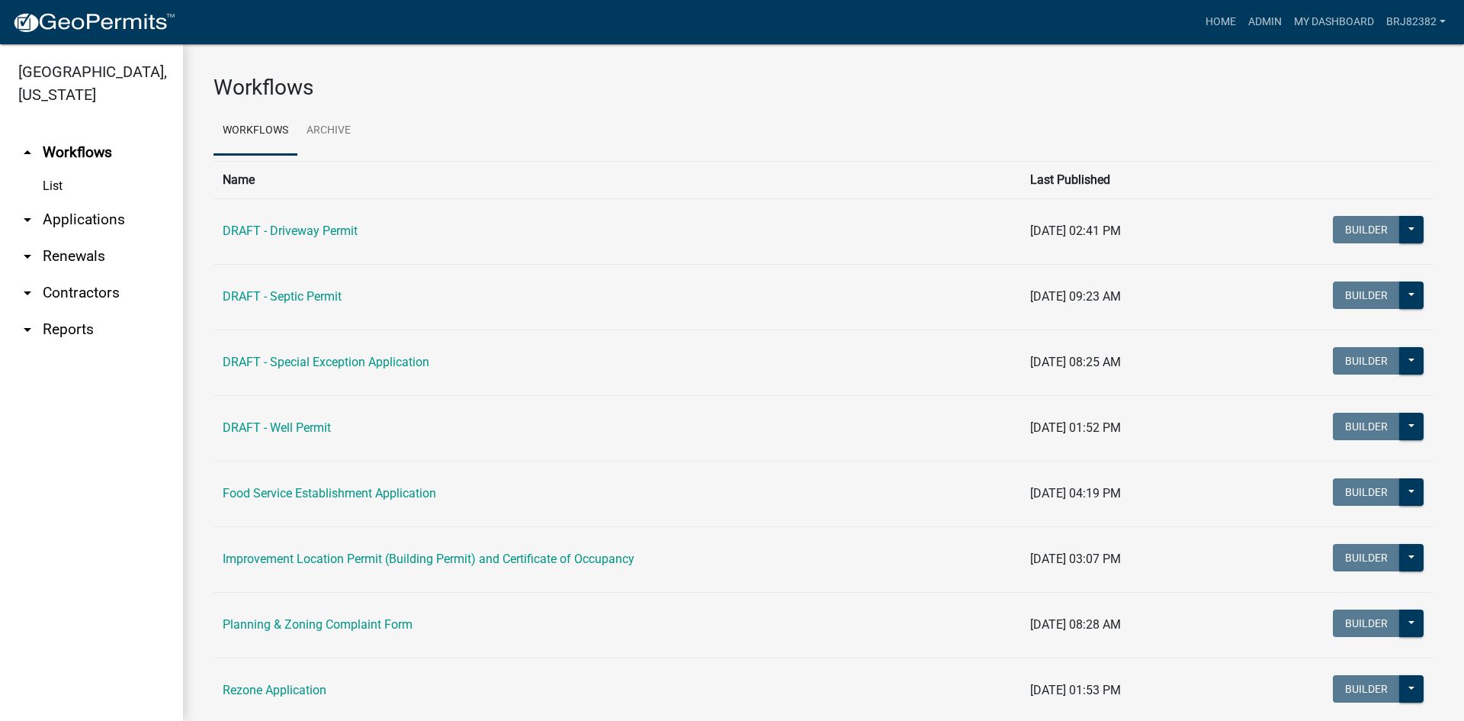 This screenshot has height=721, width=1464. I want to click on a: Food Service Establishment Application, so click(329, 493).